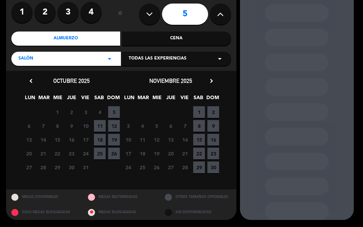 The height and width of the screenshot is (227, 363). Describe the element at coordinates (66, 39) in the screenshot. I see `div: Almuerzo` at that location.